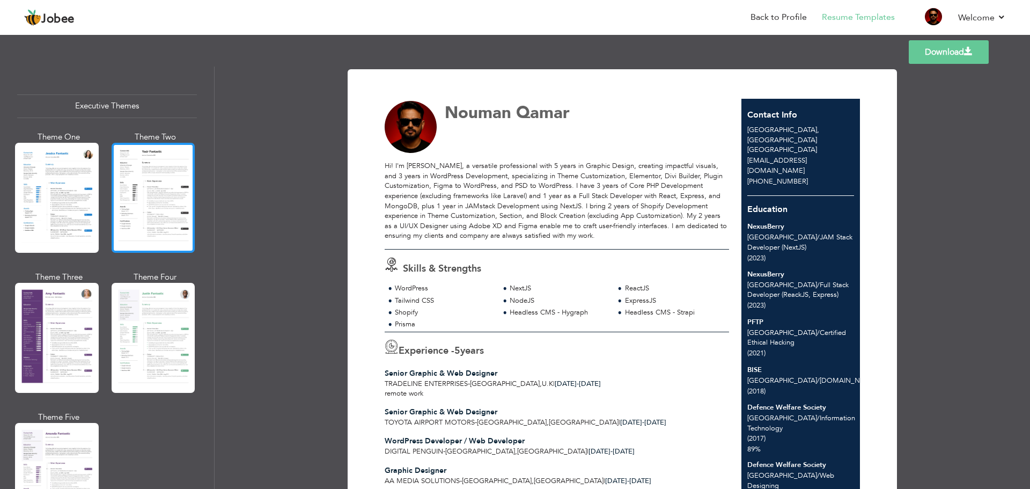  I want to click on span: Jobee, so click(58, 19).